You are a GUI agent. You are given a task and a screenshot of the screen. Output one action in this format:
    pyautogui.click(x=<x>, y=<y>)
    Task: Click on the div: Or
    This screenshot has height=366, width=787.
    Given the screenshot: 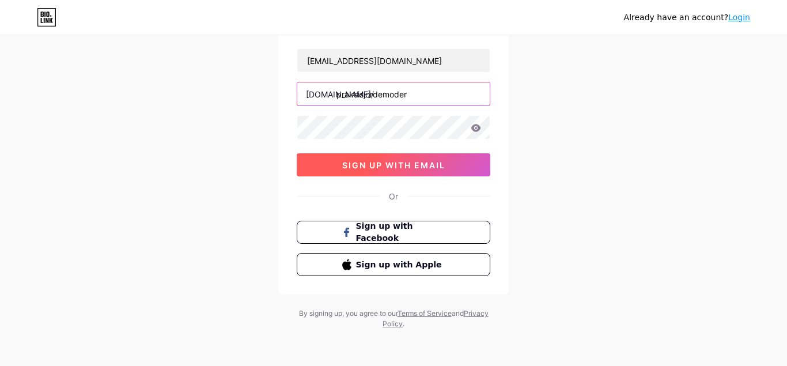 What is the action you would take?
    pyautogui.click(x=393, y=196)
    